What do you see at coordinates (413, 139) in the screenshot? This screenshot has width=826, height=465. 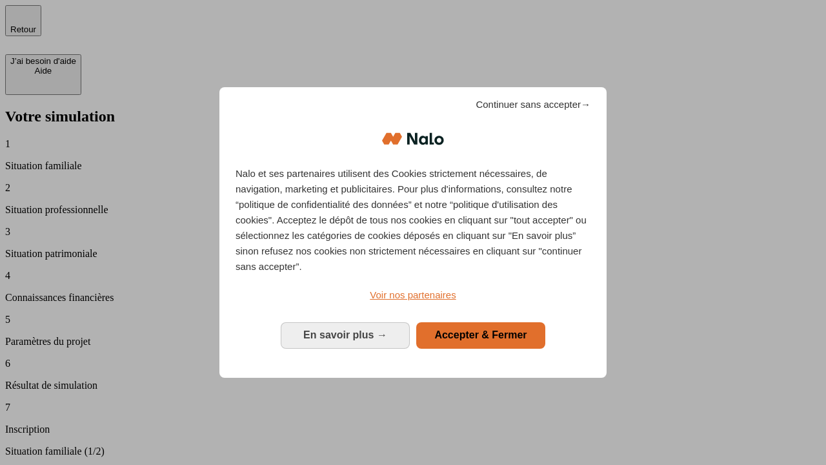 I see `img: Logo` at bounding box center [413, 139].